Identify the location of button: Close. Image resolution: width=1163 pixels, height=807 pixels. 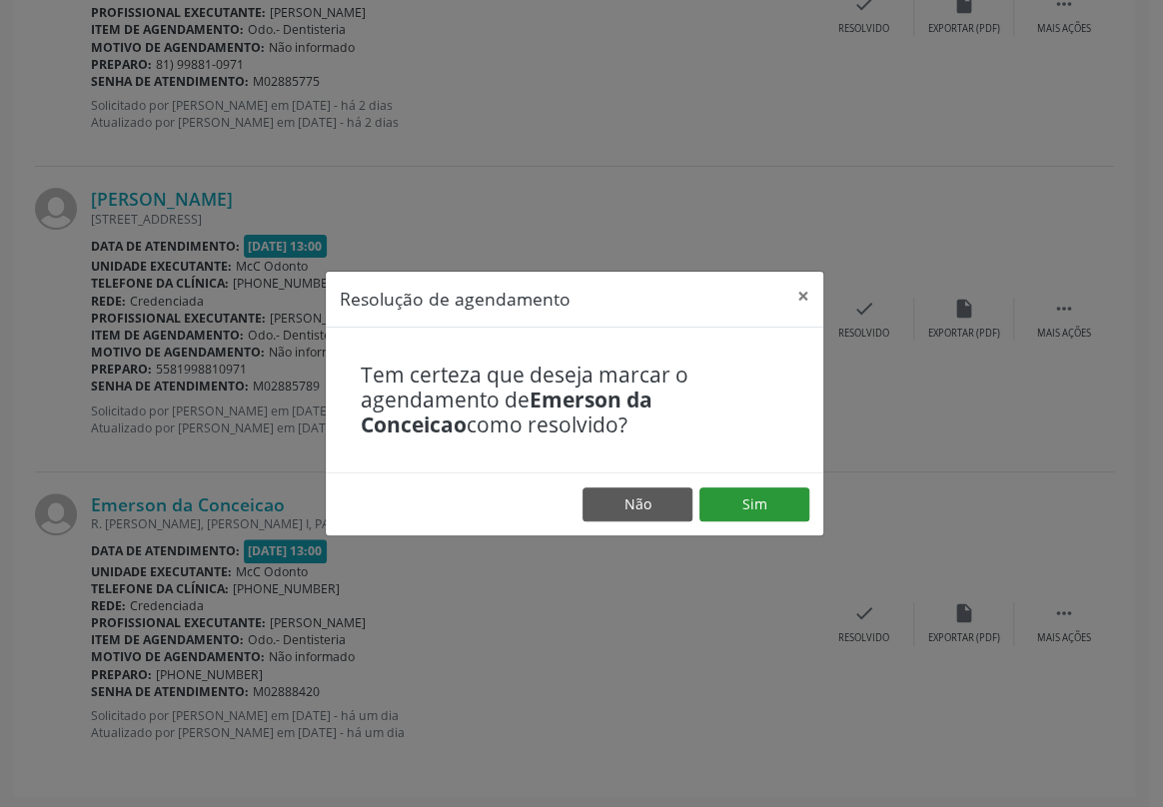
(803, 296).